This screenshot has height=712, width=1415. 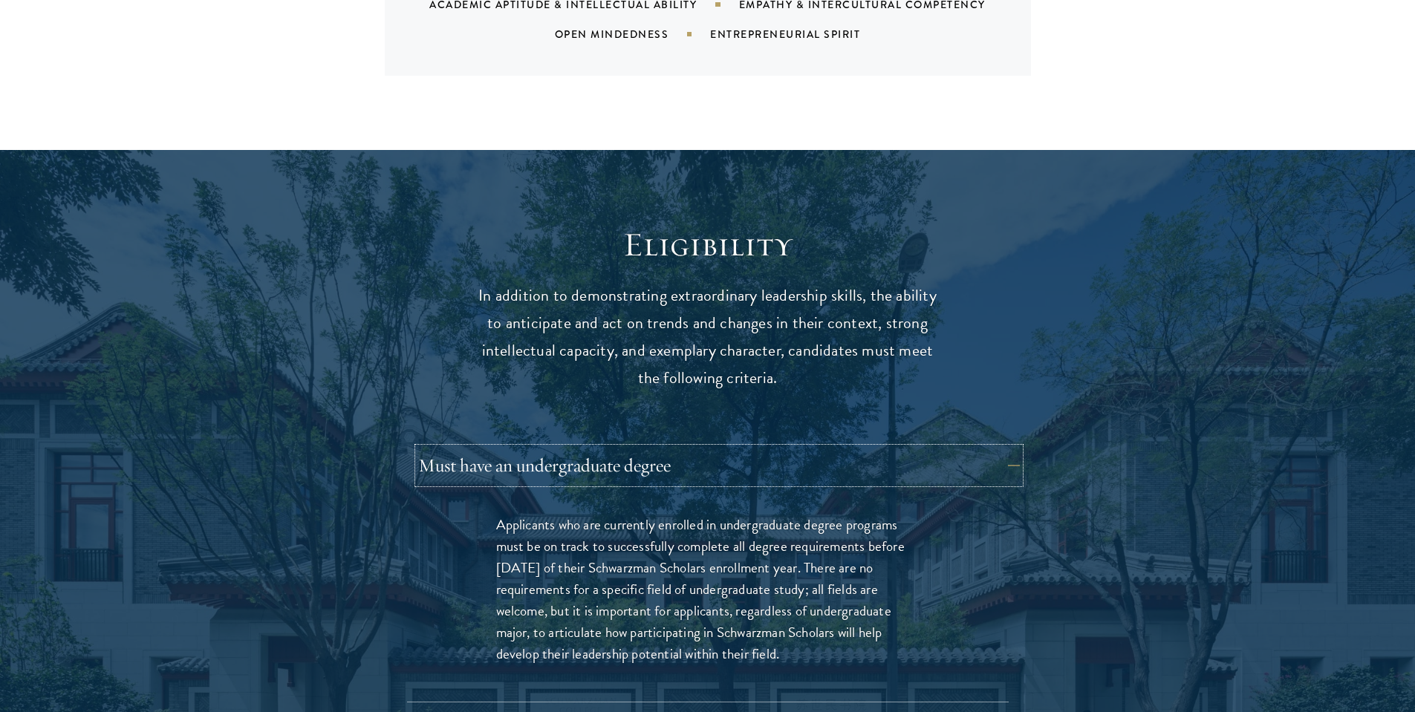 I want to click on p: Applicants who are currently enrolled in undergraduate degree programs must be on track to succes..., so click(x=708, y=589).